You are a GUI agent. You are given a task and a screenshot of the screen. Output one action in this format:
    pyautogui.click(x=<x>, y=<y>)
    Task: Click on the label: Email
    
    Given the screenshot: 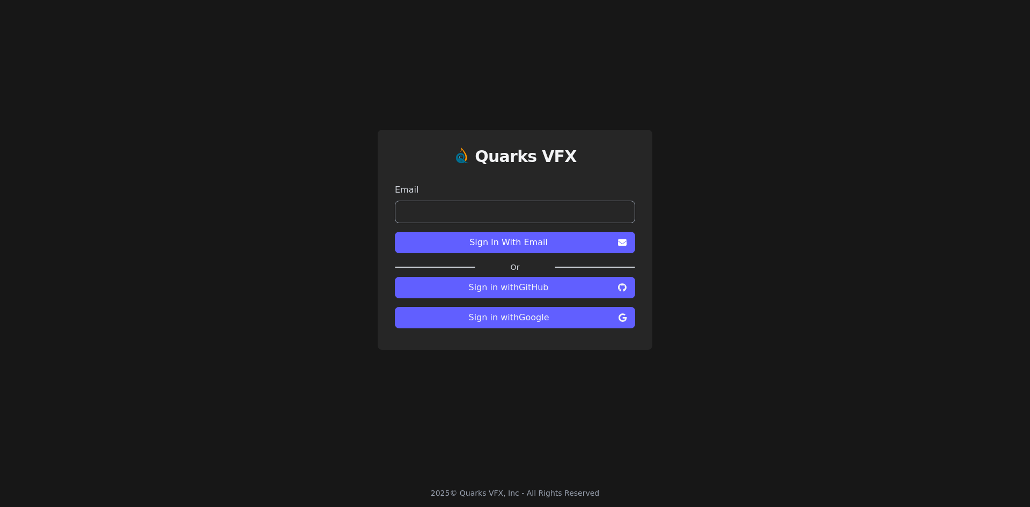 What is the action you would take?
    pyautogui.click(x=515, y=190)
    